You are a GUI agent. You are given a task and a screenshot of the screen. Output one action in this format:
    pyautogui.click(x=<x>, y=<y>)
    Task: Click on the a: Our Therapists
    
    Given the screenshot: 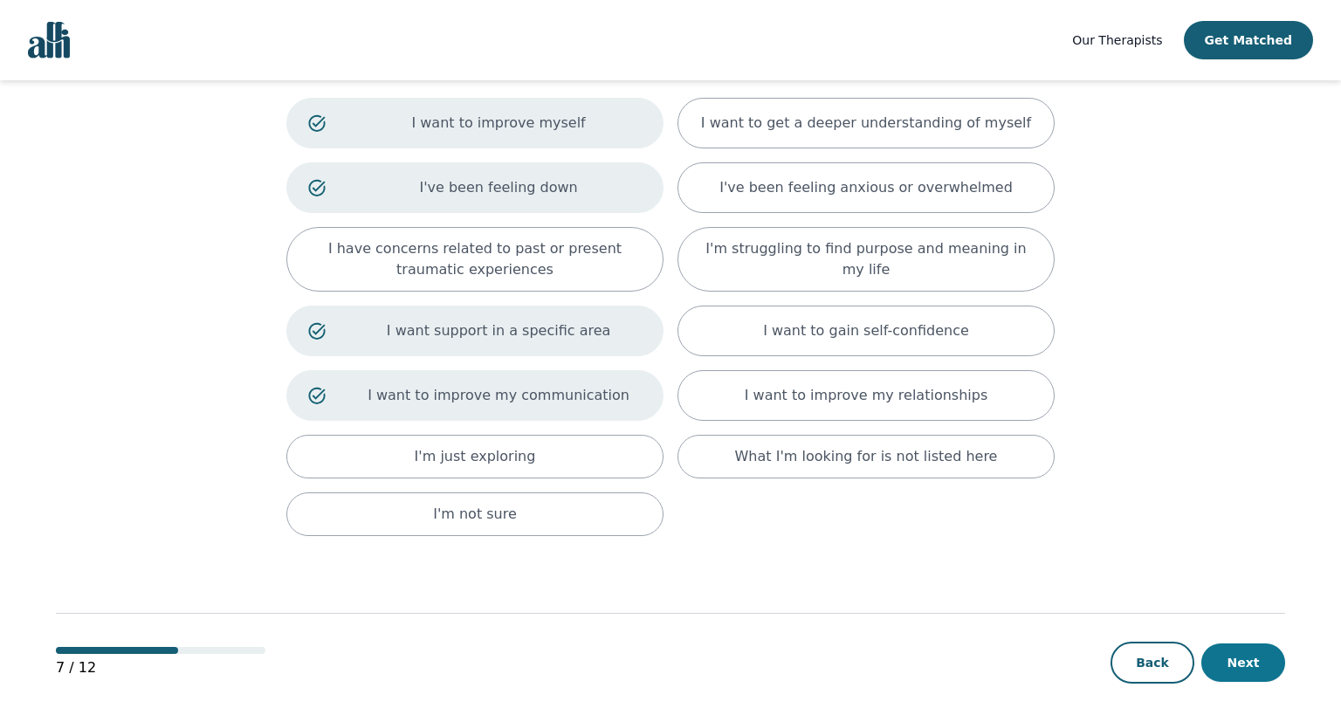 What is the action you would take?
    pyautogui.click(x=1117, y=40)
    